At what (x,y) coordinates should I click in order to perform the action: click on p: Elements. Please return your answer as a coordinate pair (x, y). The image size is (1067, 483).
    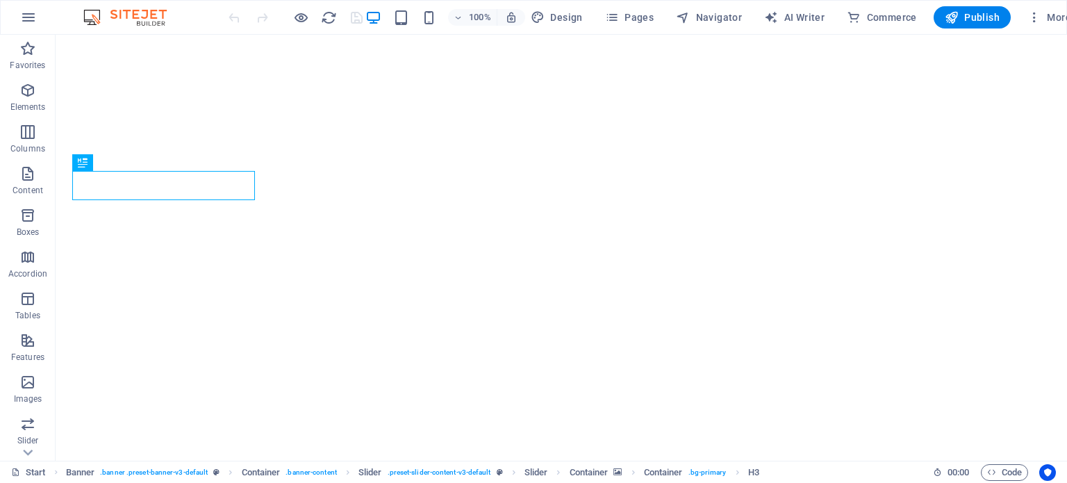
    Looking at the image, I should click on (28, 107).